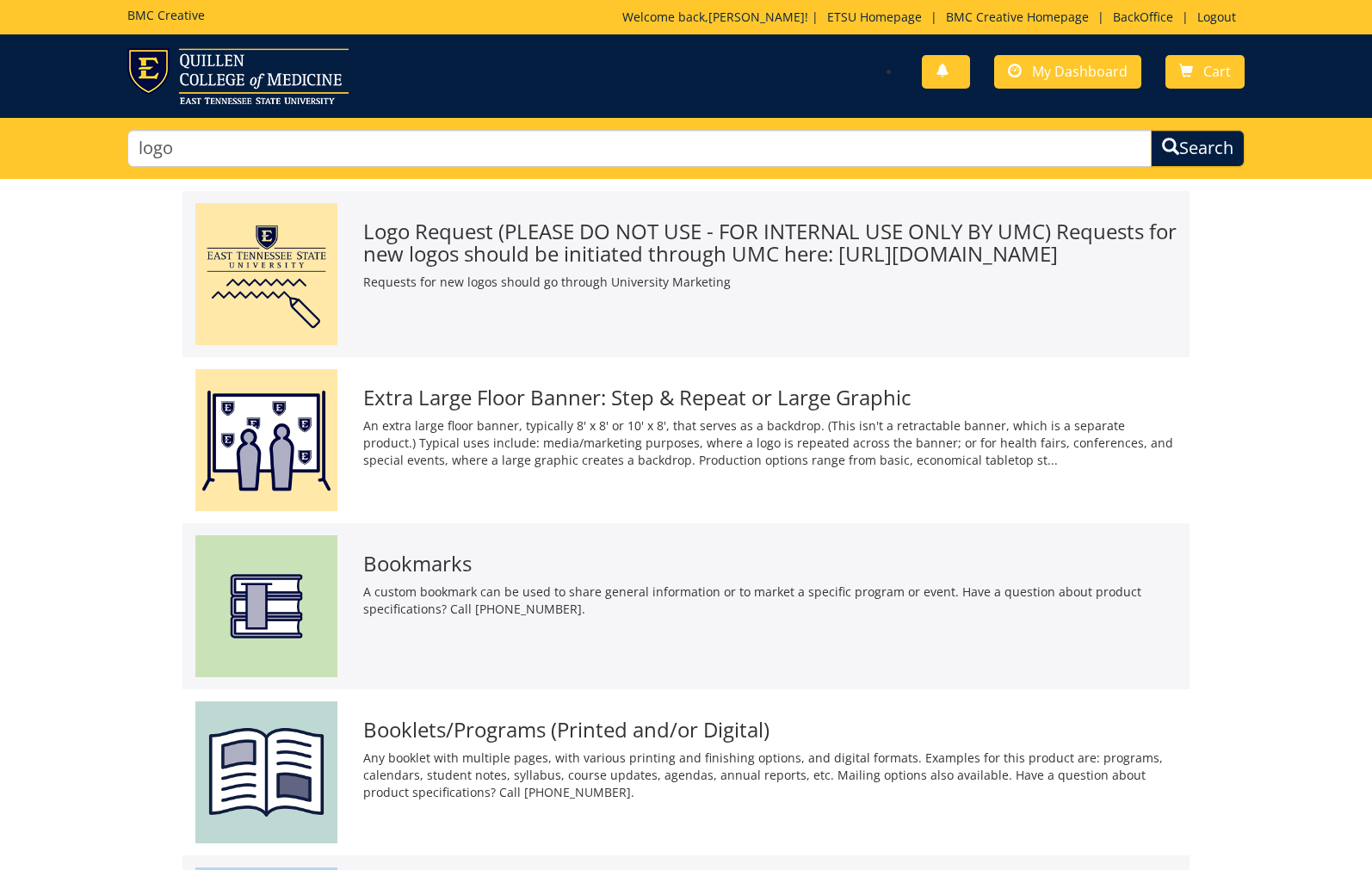 This screenshot has width=1372, height=870. I want to click on a: BackOffice, so click(1143, 17).